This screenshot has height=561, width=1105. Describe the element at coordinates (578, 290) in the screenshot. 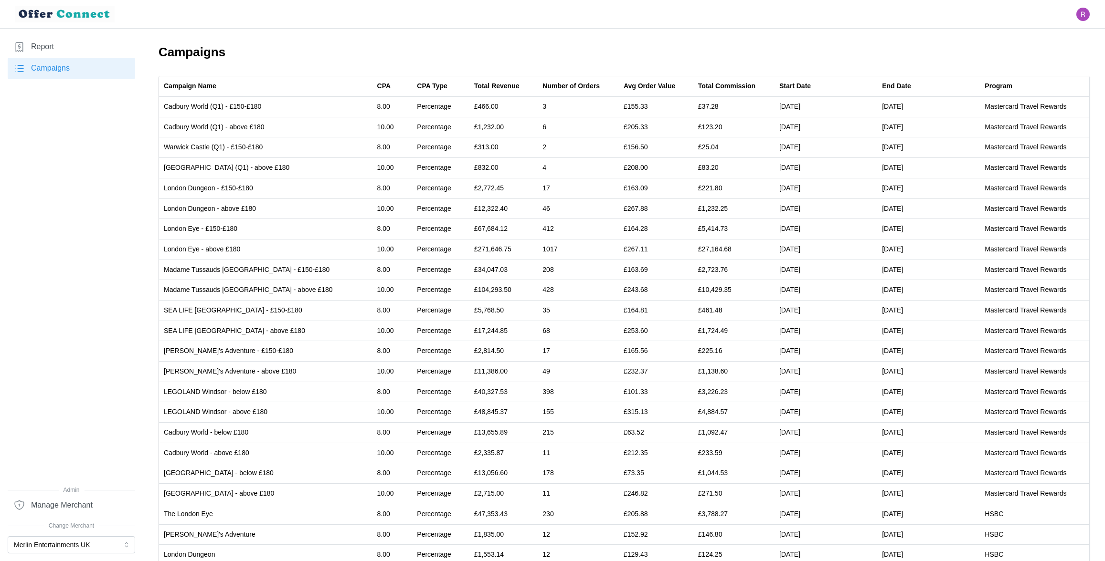

I see `td: 428` at that location.